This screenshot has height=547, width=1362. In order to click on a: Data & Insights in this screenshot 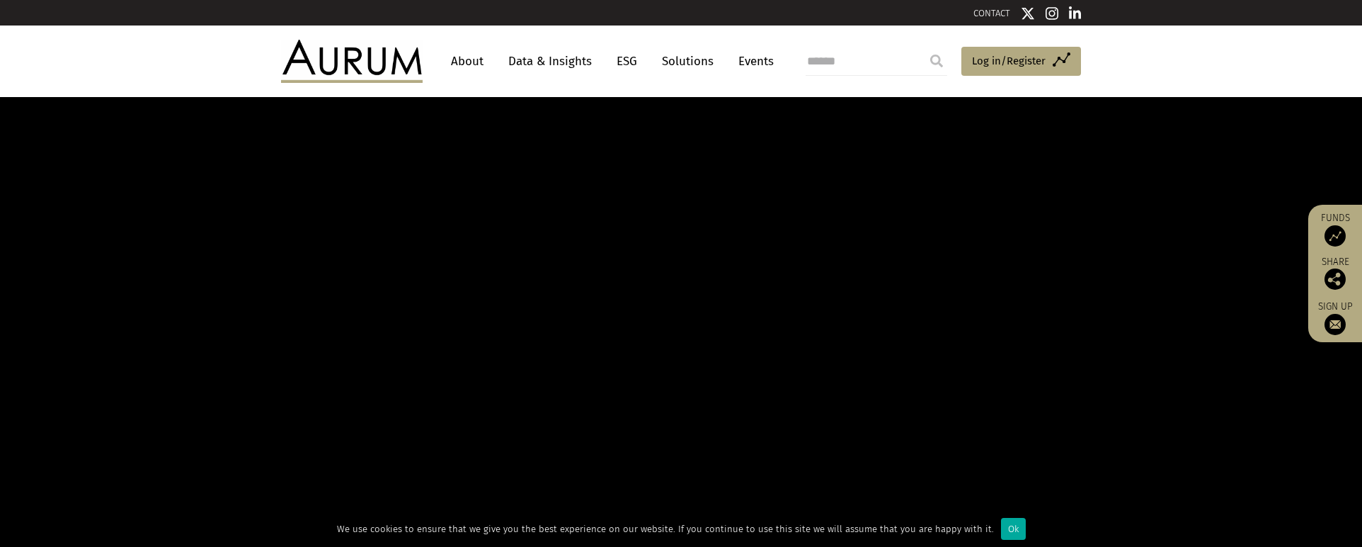, I will do `click(550, 61)`.